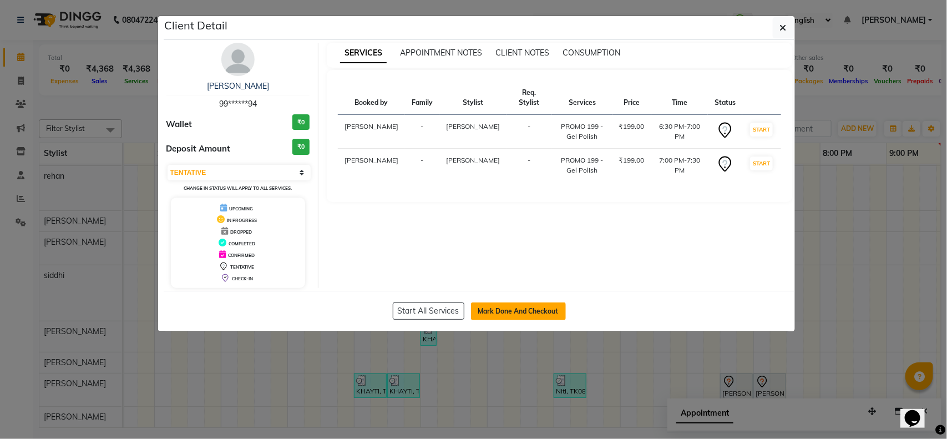  What do you see at coordinates (242, 220) in the screenshot?
I see `span: IN PROGRESS` at bounding box center [242, 220].